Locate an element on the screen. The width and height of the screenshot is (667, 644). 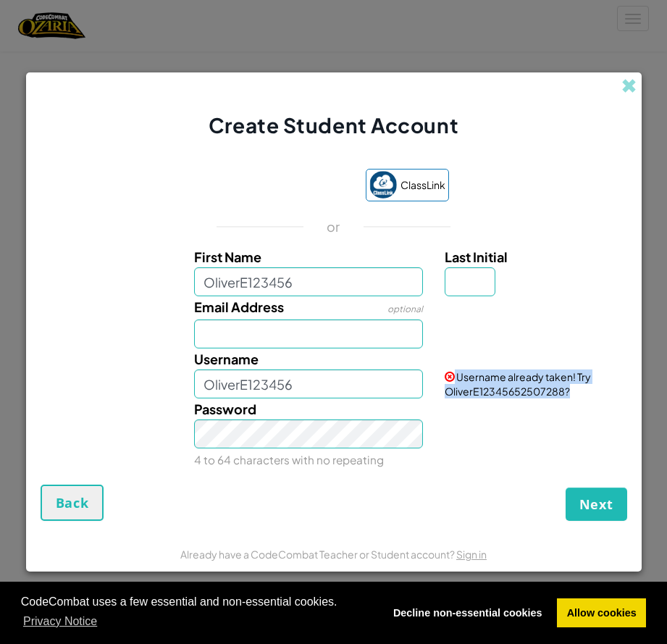
span: ClassLink is located at coordinates (423, 185).